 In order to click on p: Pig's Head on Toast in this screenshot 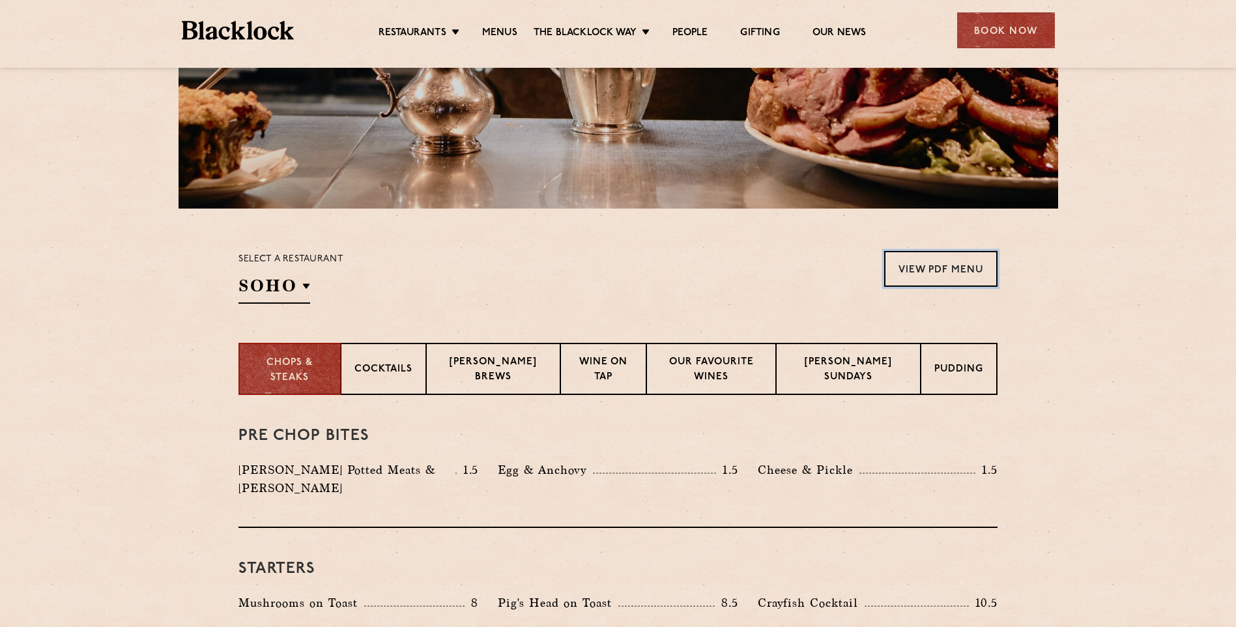, I will do `click(558, 603)`.